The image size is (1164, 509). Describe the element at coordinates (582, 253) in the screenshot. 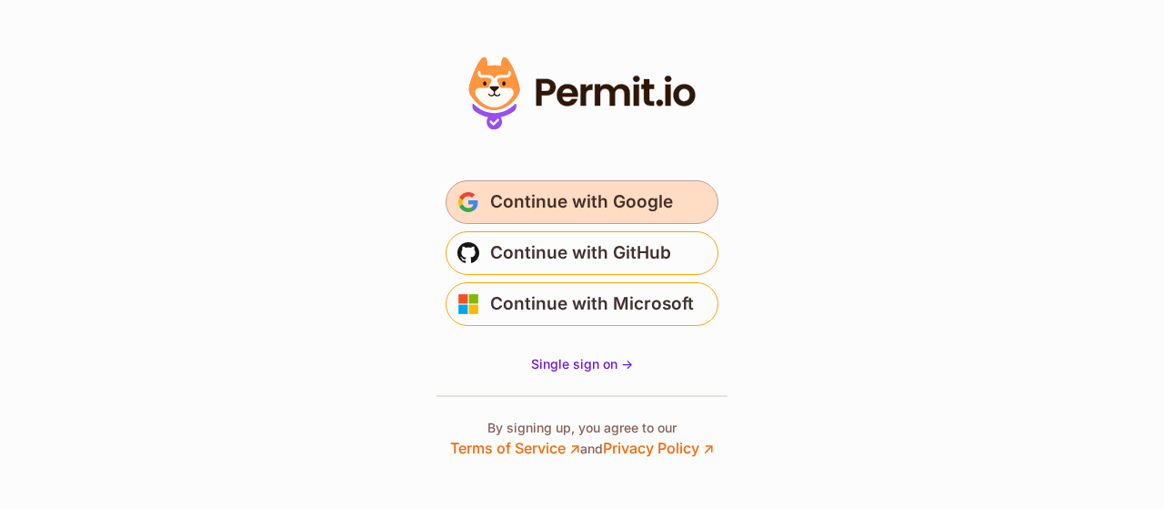

I see `button: Continue with GitHub` at that location.